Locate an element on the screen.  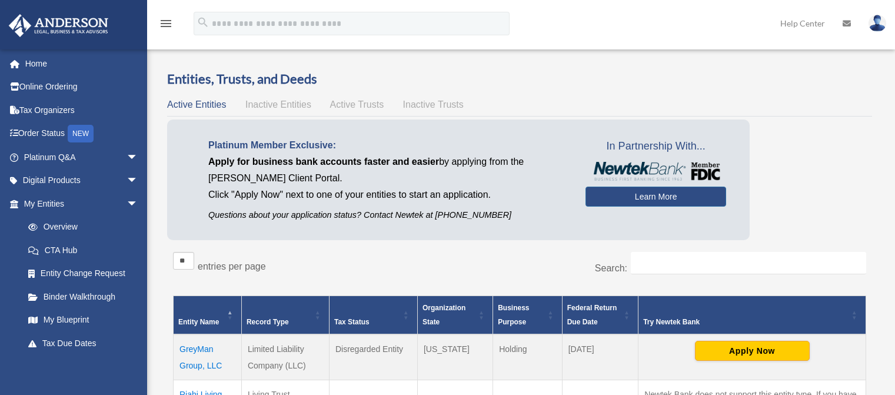
span: In Partnership With... is located at coordinates (656, 147).